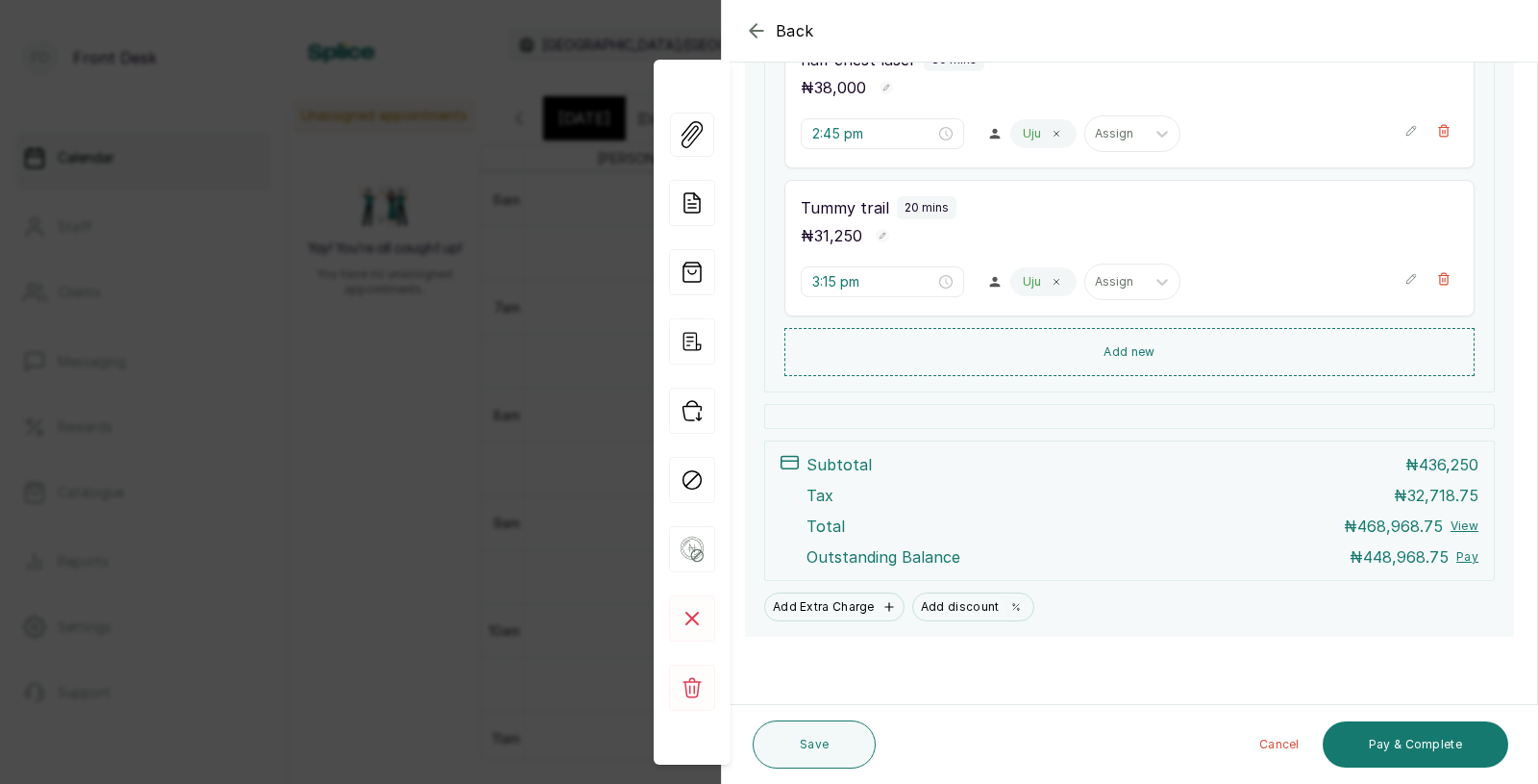 This screenshot has width=1538, height=784. Describe the element at coordinates (1443, 495) in the screenshot. I see `span: 32,718.75` at that location.